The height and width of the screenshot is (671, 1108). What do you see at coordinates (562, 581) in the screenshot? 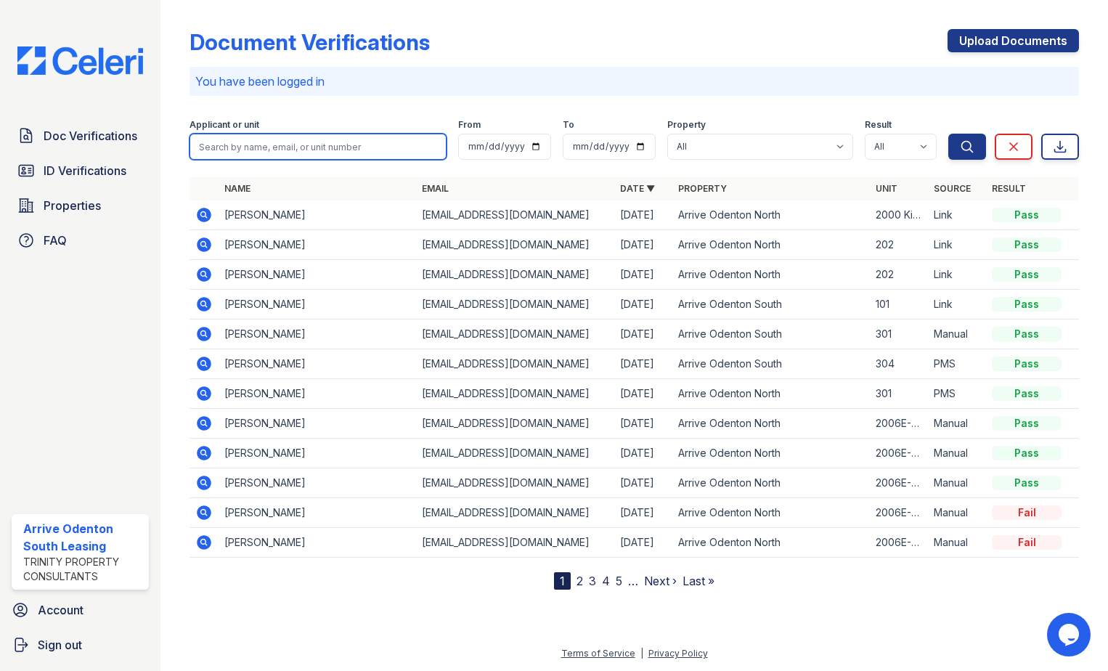
I see `div: 1` at bounding box center [562, 581].